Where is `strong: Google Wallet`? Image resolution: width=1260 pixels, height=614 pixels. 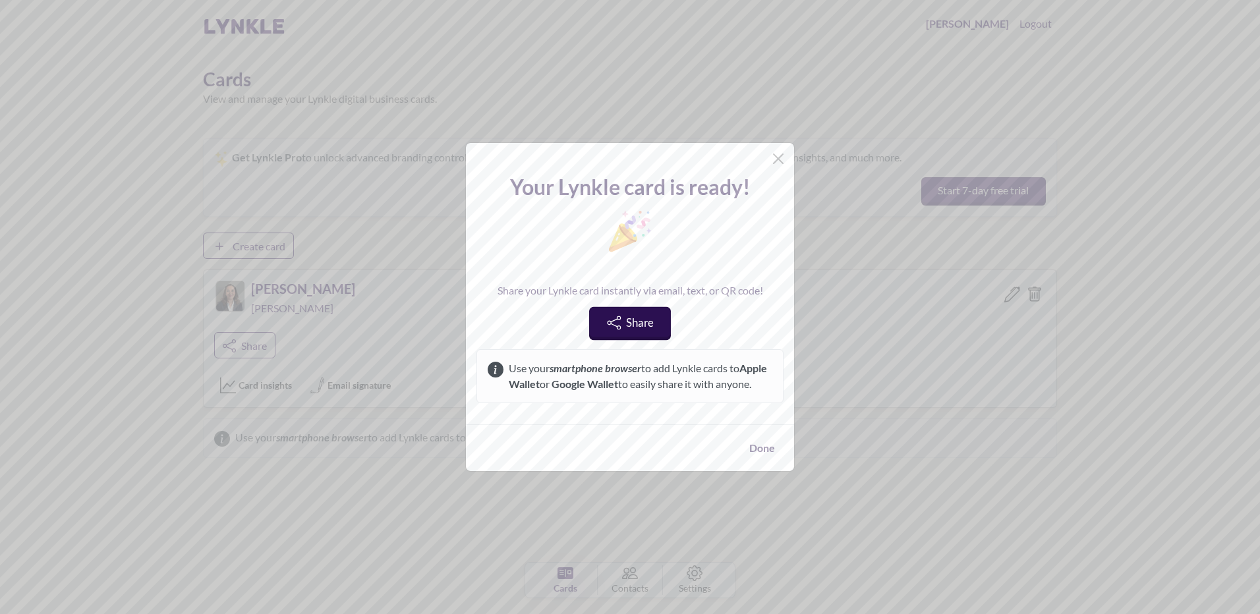
strong: Google Wallet is located at coordinates (584, 383).